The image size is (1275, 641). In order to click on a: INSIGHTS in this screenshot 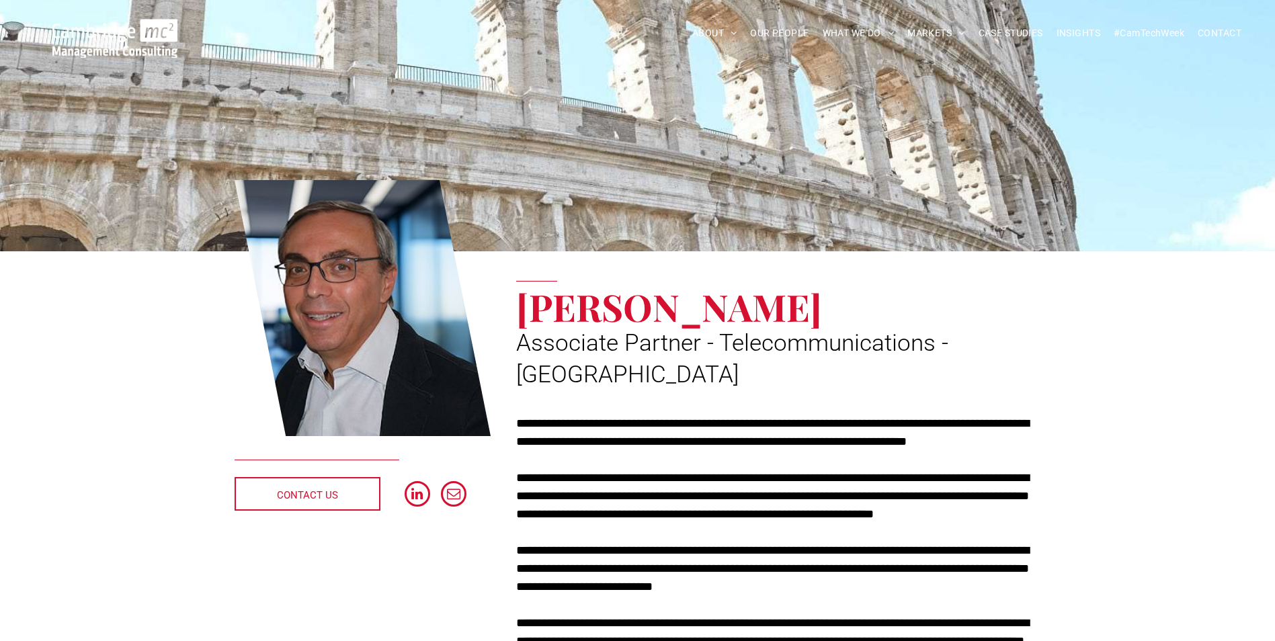, I will do `click(1078, 33)`.